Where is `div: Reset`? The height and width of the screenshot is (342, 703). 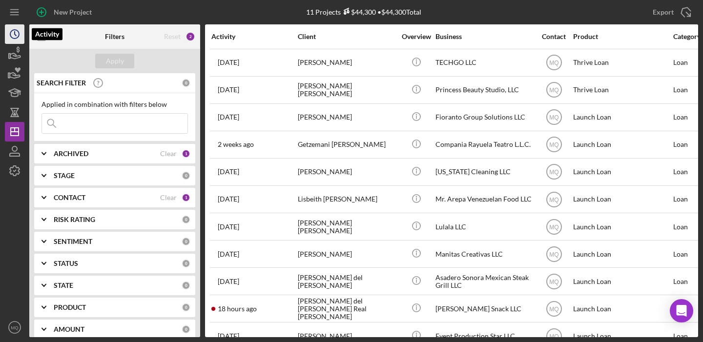 div: Reset is located at coordinates (172, 37).